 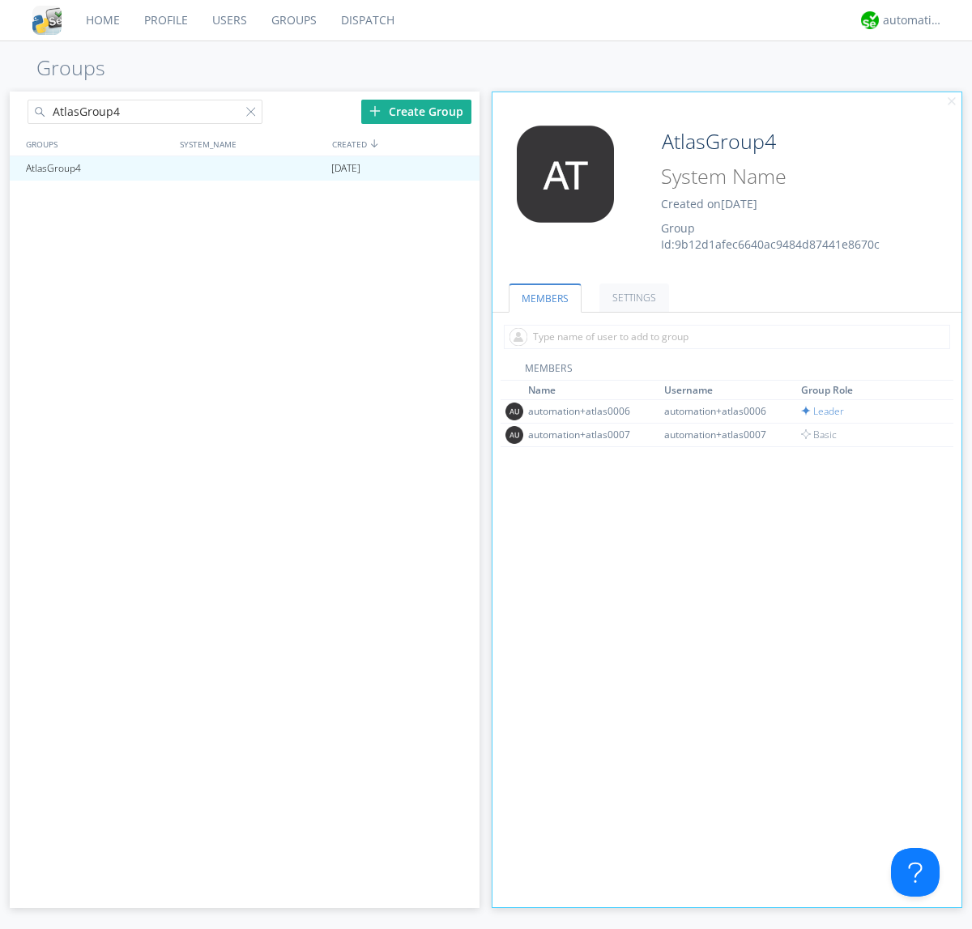 What do you see at coordinates (952, 102) in the screenshot?
I see `img: cancel.svg` at bounding box center [952, 102].